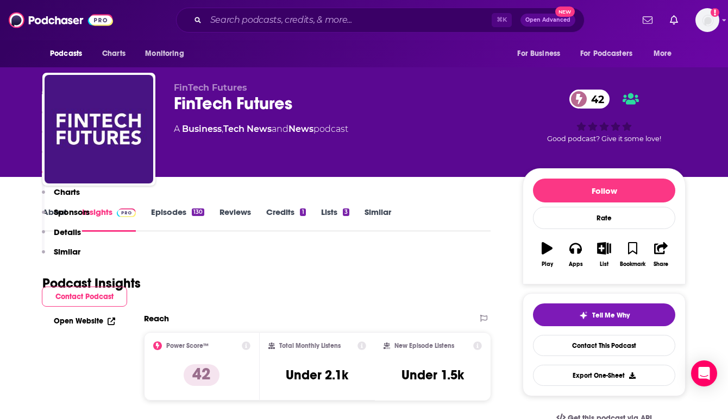  Describe the element at coordinates (286, 220) in the screenshot. I see `a: Credits1` at that location.